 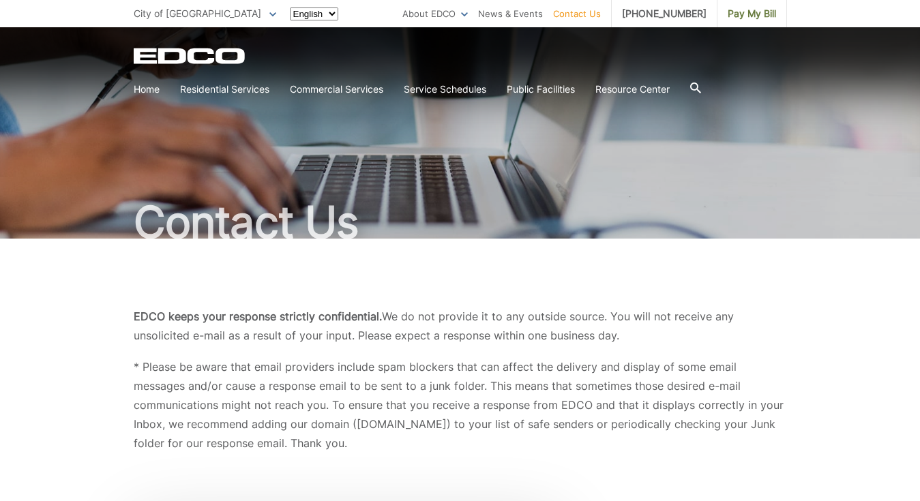 What do you see at coordinates (314, 14) in the screenshot?
I see `select: Select a language` at bounding box center [314, 14].